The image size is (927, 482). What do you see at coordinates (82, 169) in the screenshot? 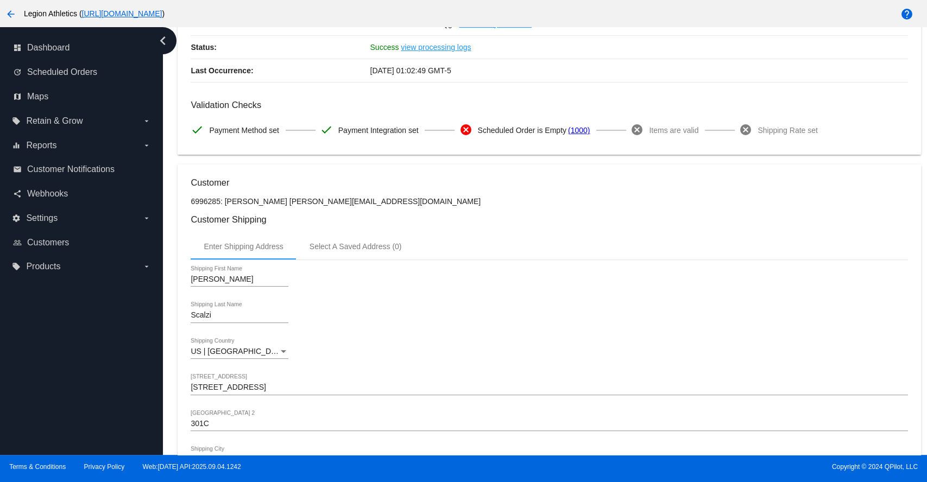
I see `a: email Customer Notifications` at bounding box center [82, 169].